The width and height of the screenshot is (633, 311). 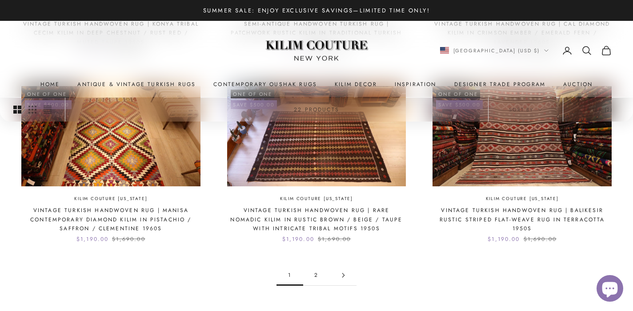 I want to click on a: Antique & Vintage Turkish Rugs, so click(x=136, y=84).